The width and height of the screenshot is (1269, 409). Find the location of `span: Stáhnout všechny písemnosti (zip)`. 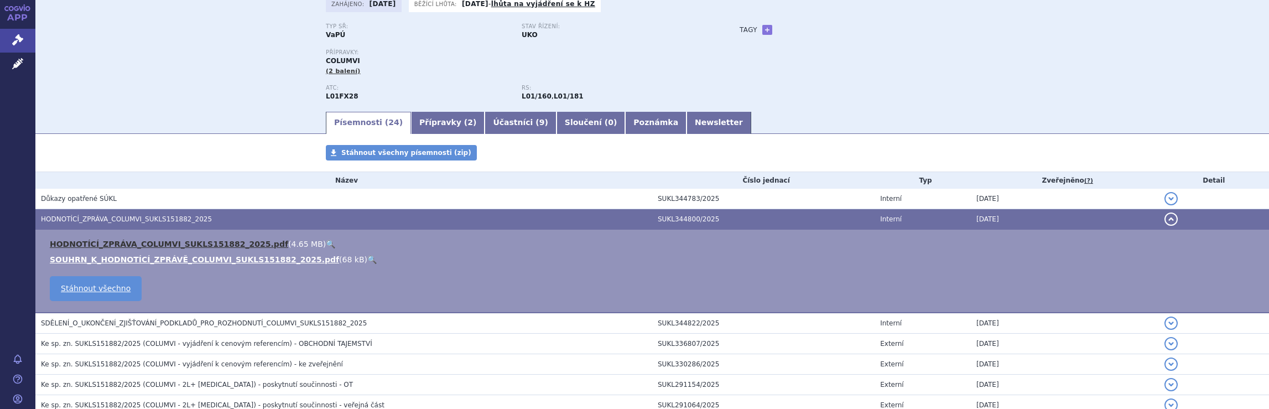

span: Stáhnout všechny písemnosti (zip) is located at coordinates (406, 153).